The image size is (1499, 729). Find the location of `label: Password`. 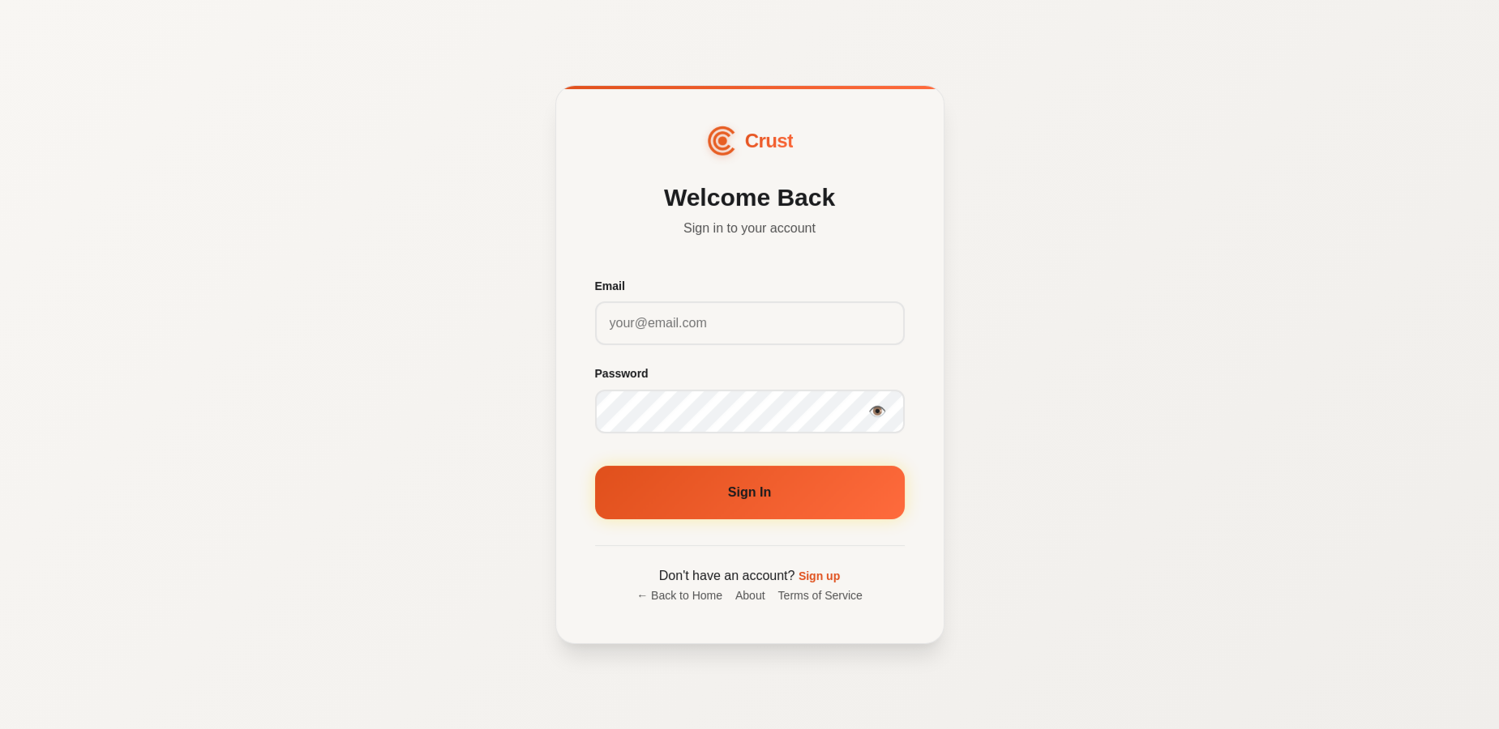

label: Password is located at coordinates (750, 374).